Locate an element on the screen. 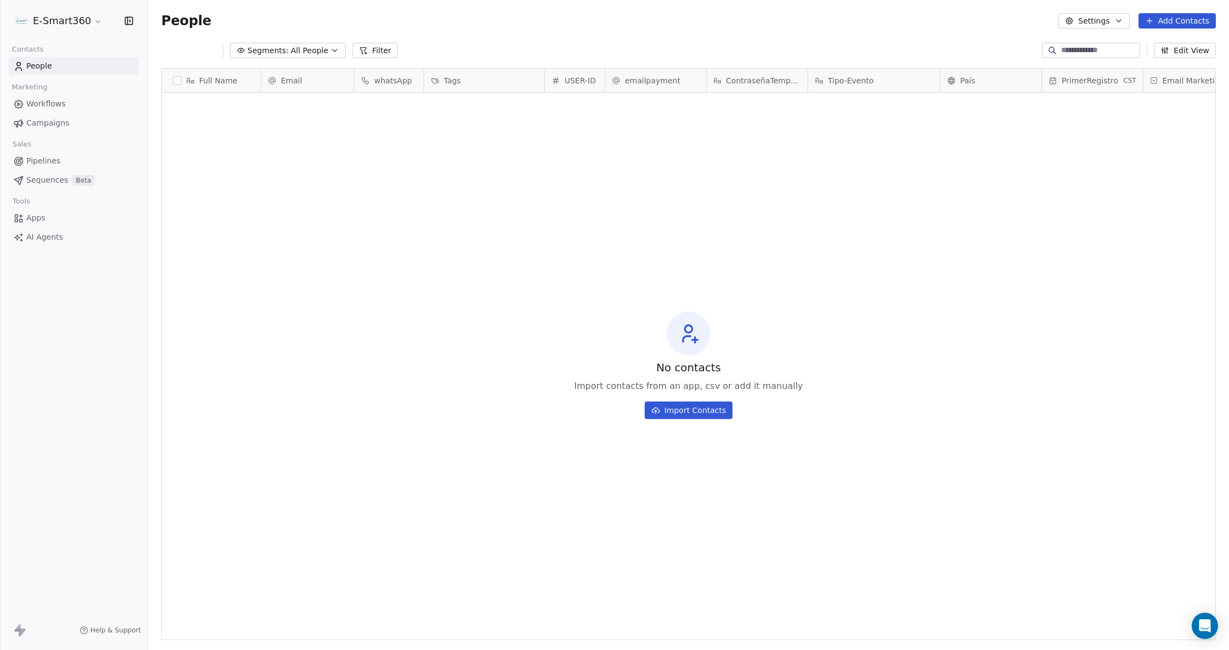 This screenshot has height=650, width=1229. div: whatsApp is located at coordinates (389, 80).